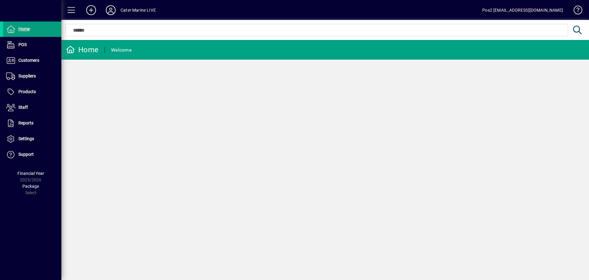 The width and height of the screenshot is (589, 280). Describe the element at coordinates (26, 123) in the screenshot. I see `span: Reports` at that location.